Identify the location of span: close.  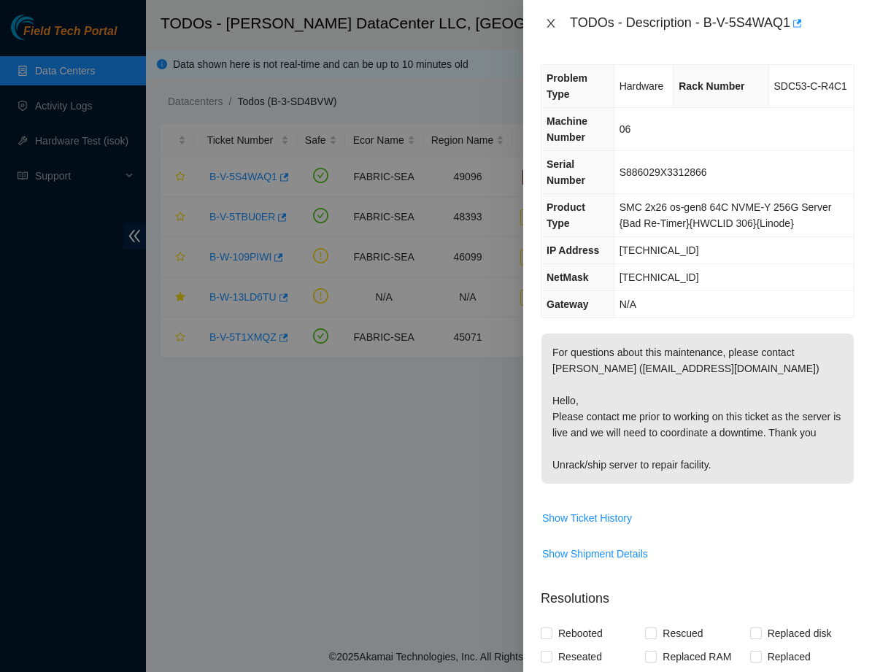
(551, 23).